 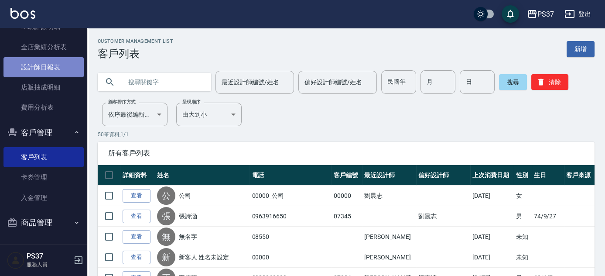 What do you see at coordinates (163, 82) in the screenshot?
I see `input: 搜尋關鍵字` at bounding box center [163, 82].